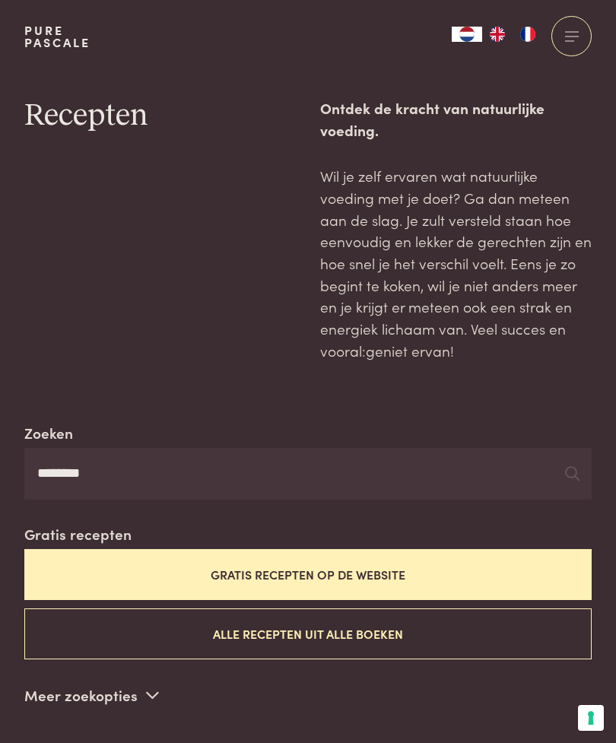  What do you see at coordinates (497, 34) in the screenshot?
I see `aside: Language selected: Nederlands` at bounding box center [497, 34].